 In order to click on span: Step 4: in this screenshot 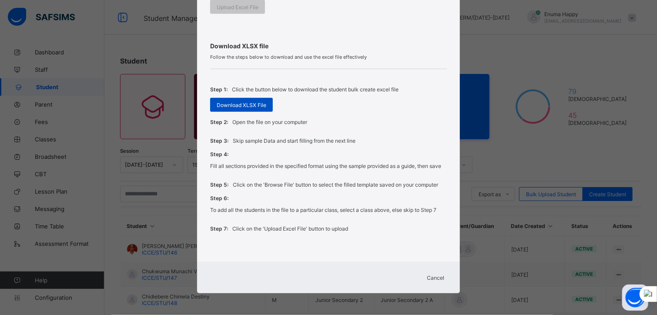, I will do `click(219, 154)`.